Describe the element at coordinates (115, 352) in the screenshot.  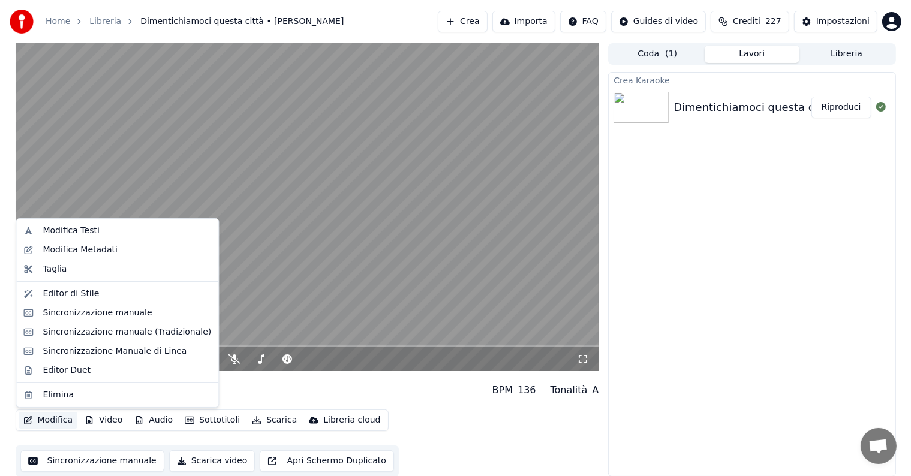
I see `div: Sincronizzazione Manuale di Linea` at that location.